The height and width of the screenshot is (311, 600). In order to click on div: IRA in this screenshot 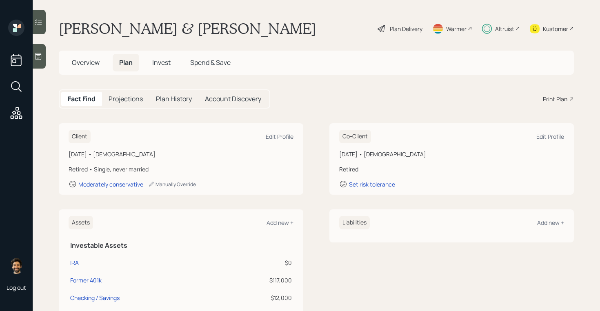, I will do `click(74, 262)`.